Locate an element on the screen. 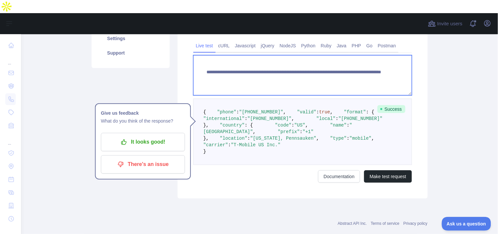 This screenshot has height=234, width=498. span: "code" is located at coordinates (283, 125).